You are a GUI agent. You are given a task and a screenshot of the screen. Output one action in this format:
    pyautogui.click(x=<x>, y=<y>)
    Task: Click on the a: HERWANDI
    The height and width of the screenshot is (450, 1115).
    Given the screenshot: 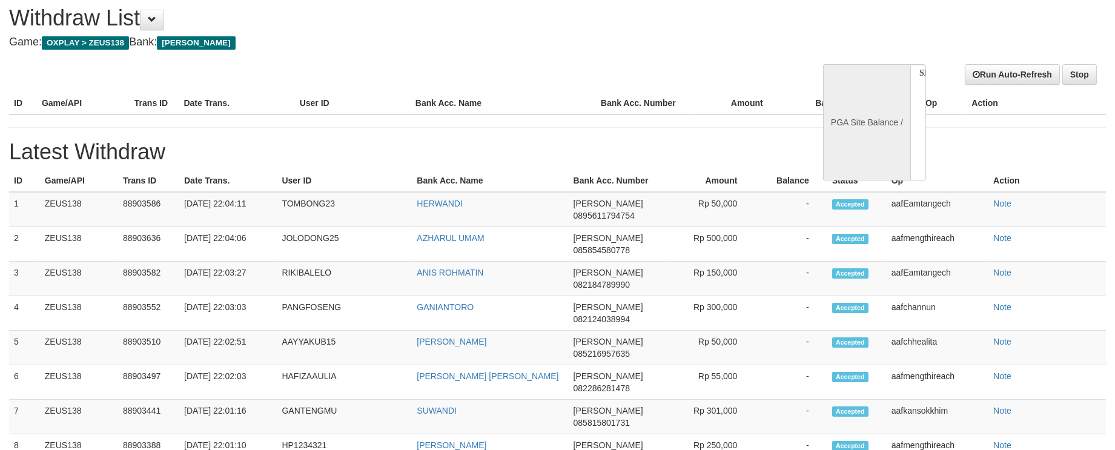 What is the action you would take?
    pyautogui.click(x=439, y=203)
    